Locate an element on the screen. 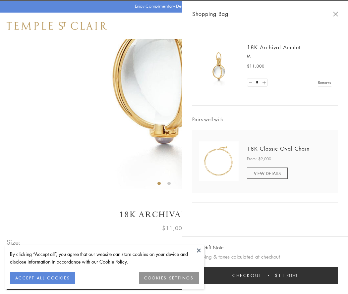  a: VIEW DETAILS is located at coordinates (267, 173).